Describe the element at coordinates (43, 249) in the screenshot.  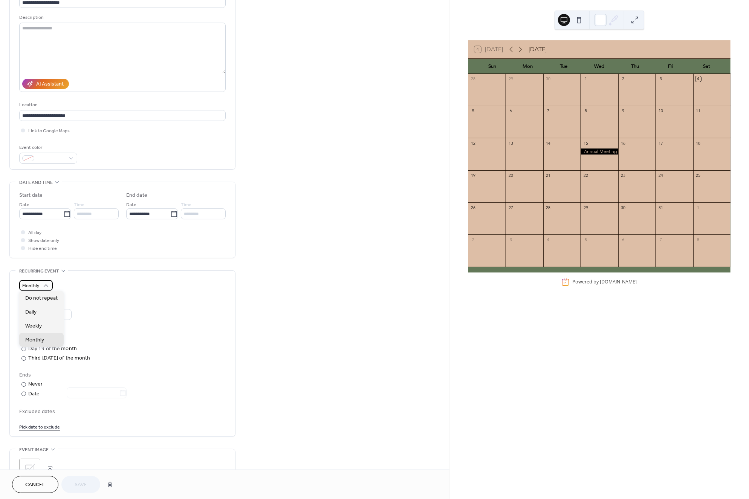
I see `span: Hide end time` at that location.